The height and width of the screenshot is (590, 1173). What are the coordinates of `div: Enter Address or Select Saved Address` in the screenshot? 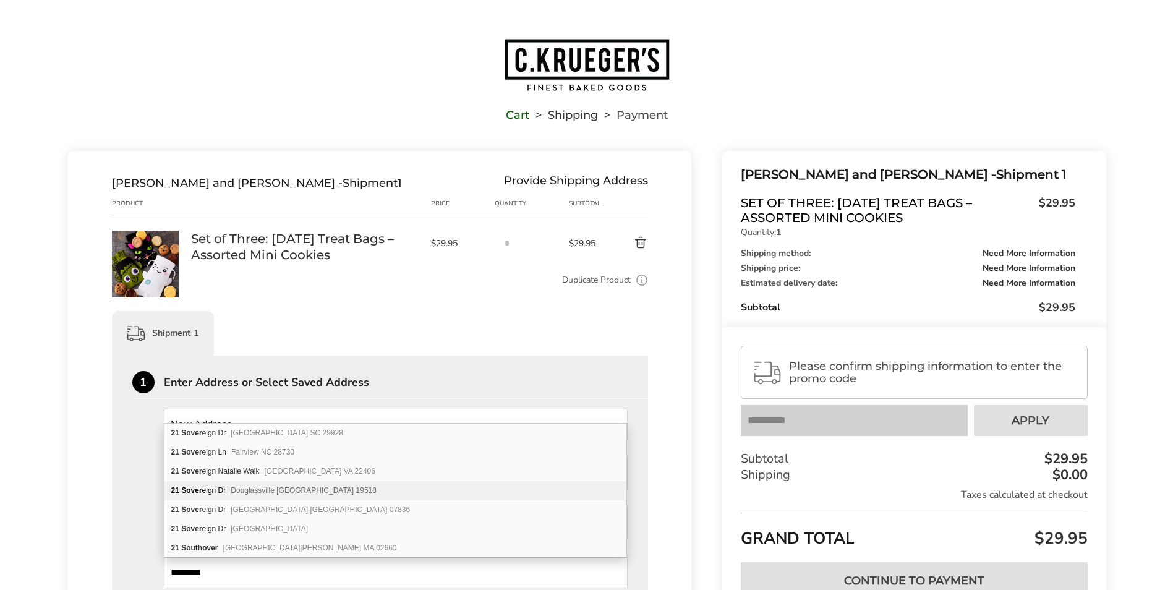 It's located at (406, 382).